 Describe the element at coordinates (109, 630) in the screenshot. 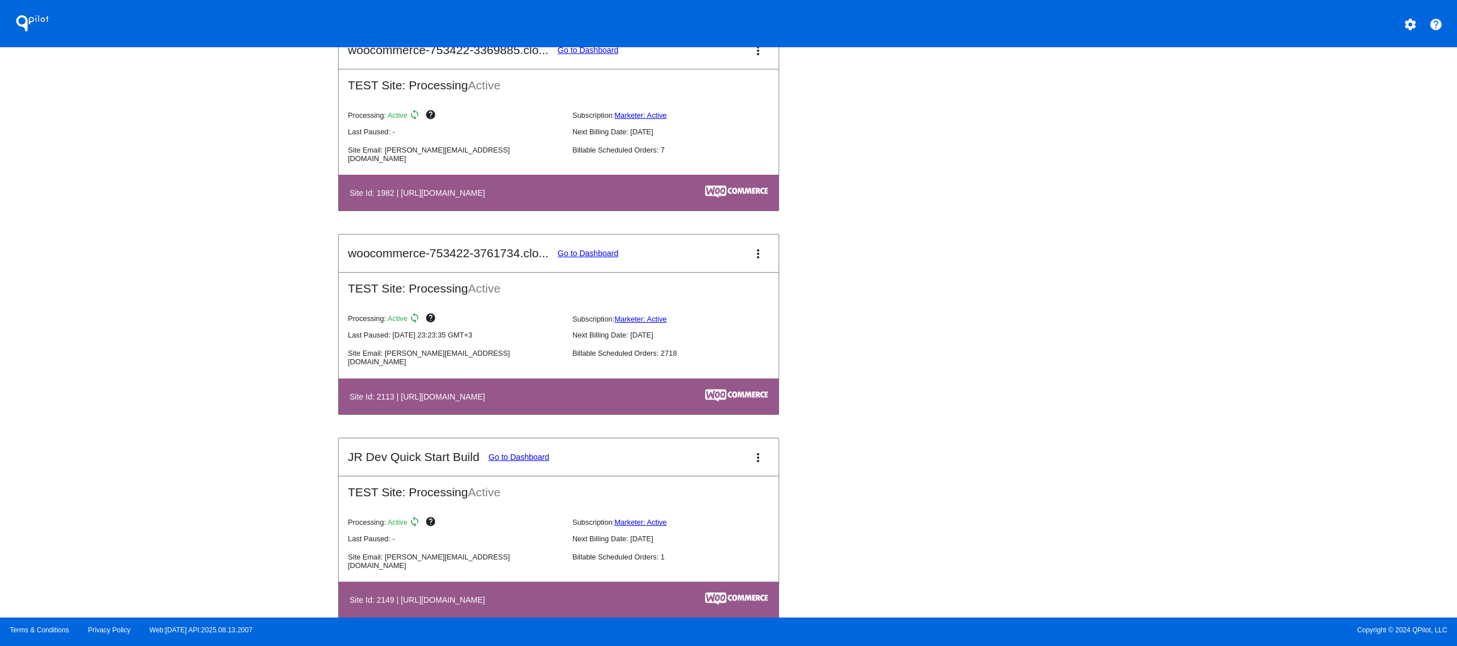

I see `a: Privacy Policy` at that location.